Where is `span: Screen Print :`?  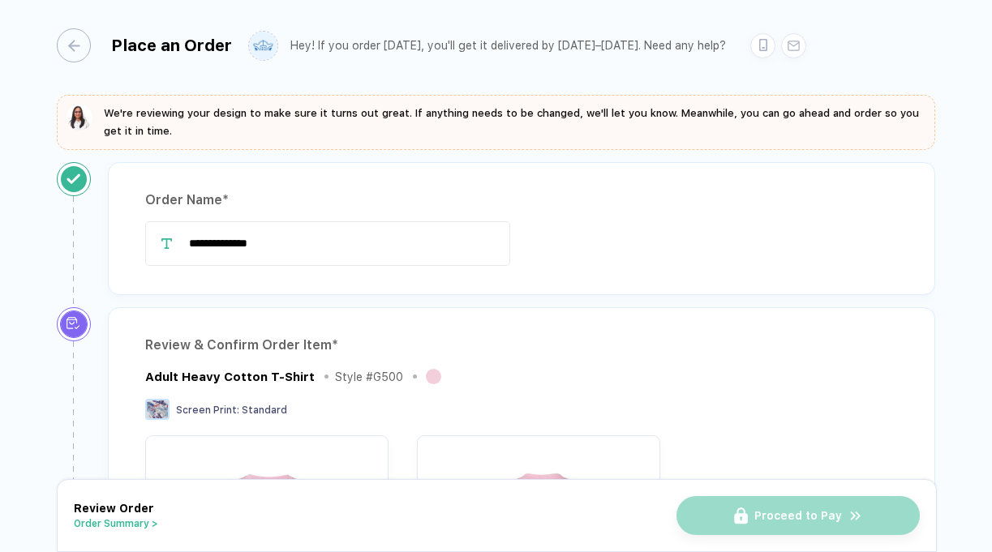
span: Screen Print : is located at coordinates (208, 410).